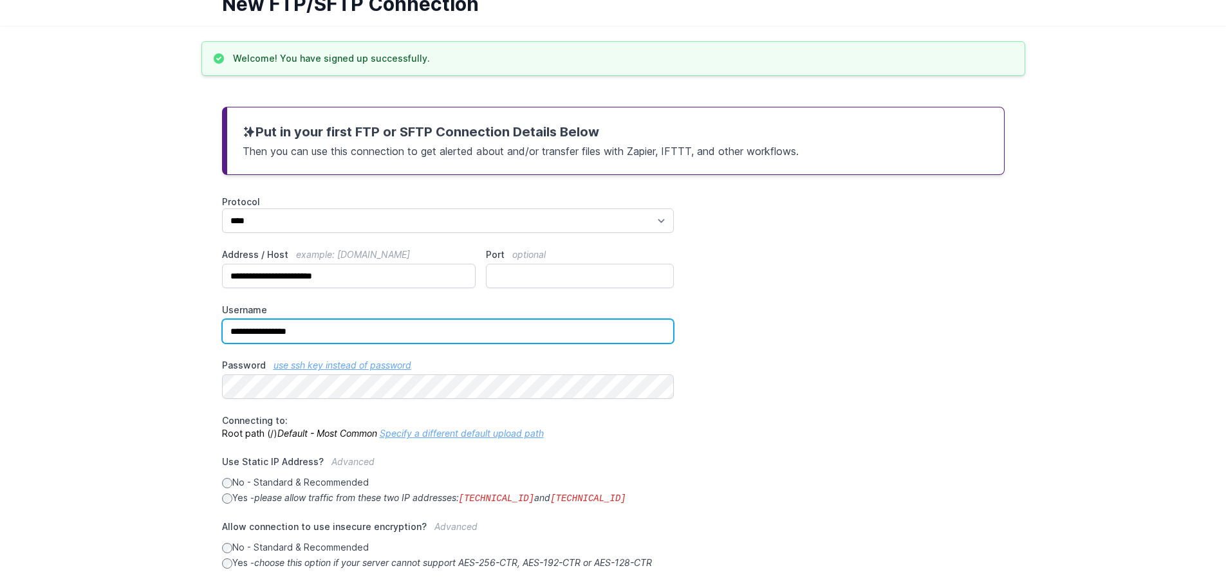 The image size is (1226, 586). What do you see at coordinates (448, 466) in the screenshot?
I see `label: Use Static IP Address?` at bounding box center [448, 466].